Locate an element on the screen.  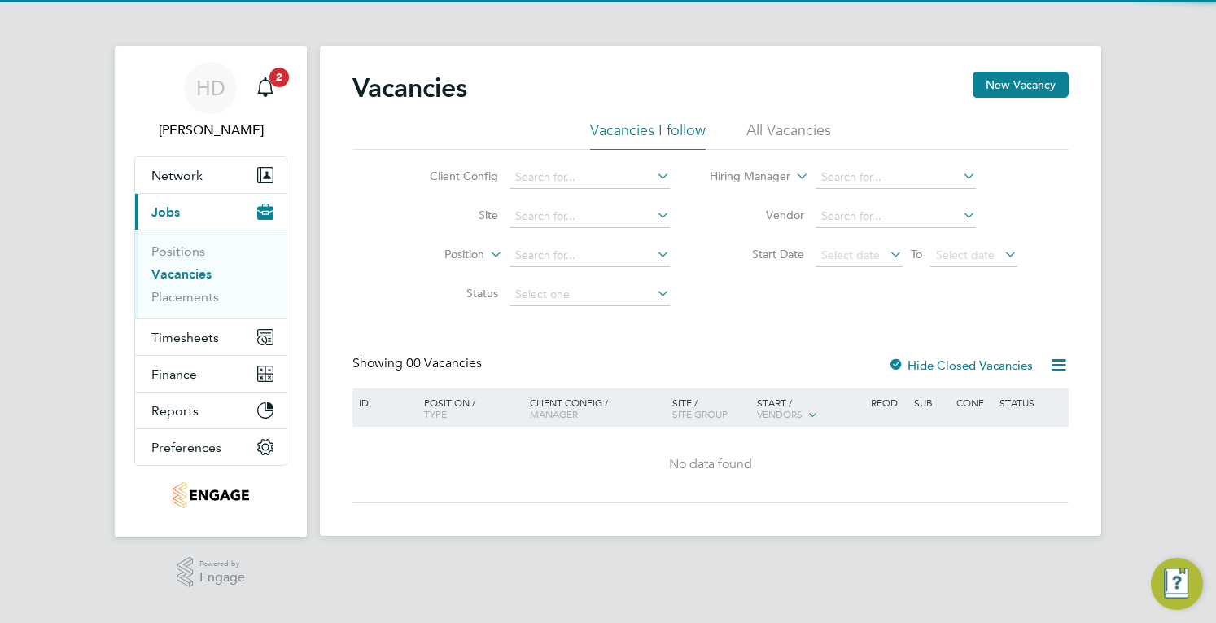
span: Network is located at coordinates (177, 175).